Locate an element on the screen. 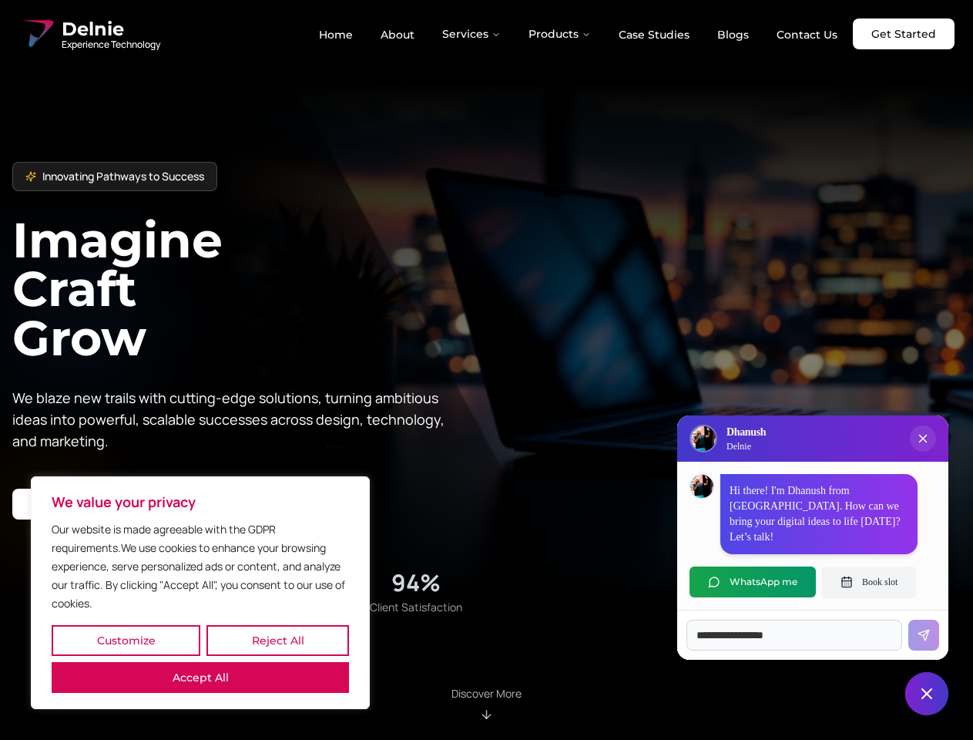  a: Home is located at coordinates (336, 35).